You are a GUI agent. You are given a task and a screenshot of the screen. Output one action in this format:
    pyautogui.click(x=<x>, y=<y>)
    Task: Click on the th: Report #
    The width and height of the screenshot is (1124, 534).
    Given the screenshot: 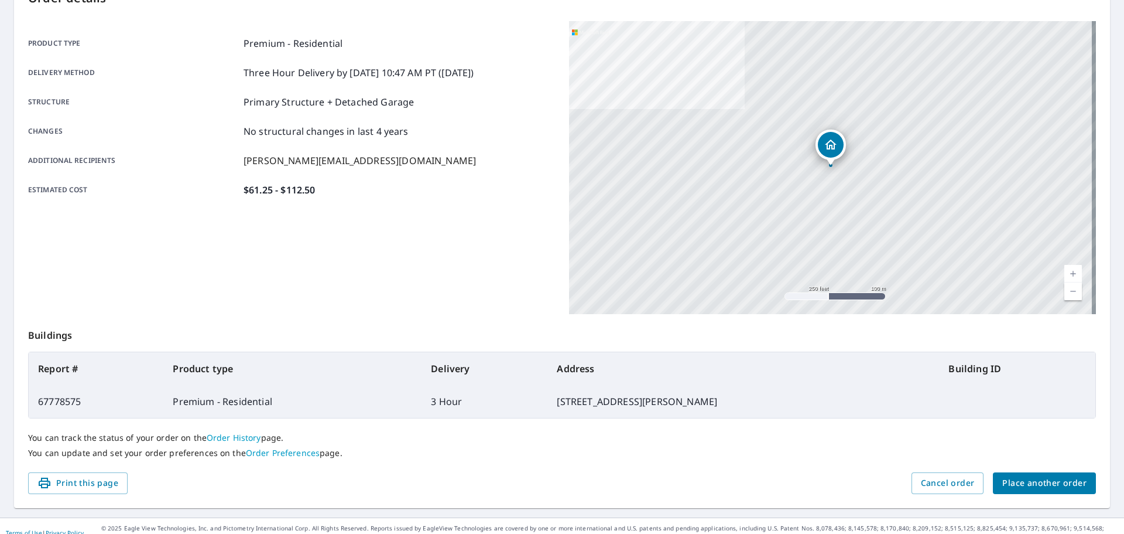 What is the action you would take?
    pyautogui.click(x=96, y=368)
    